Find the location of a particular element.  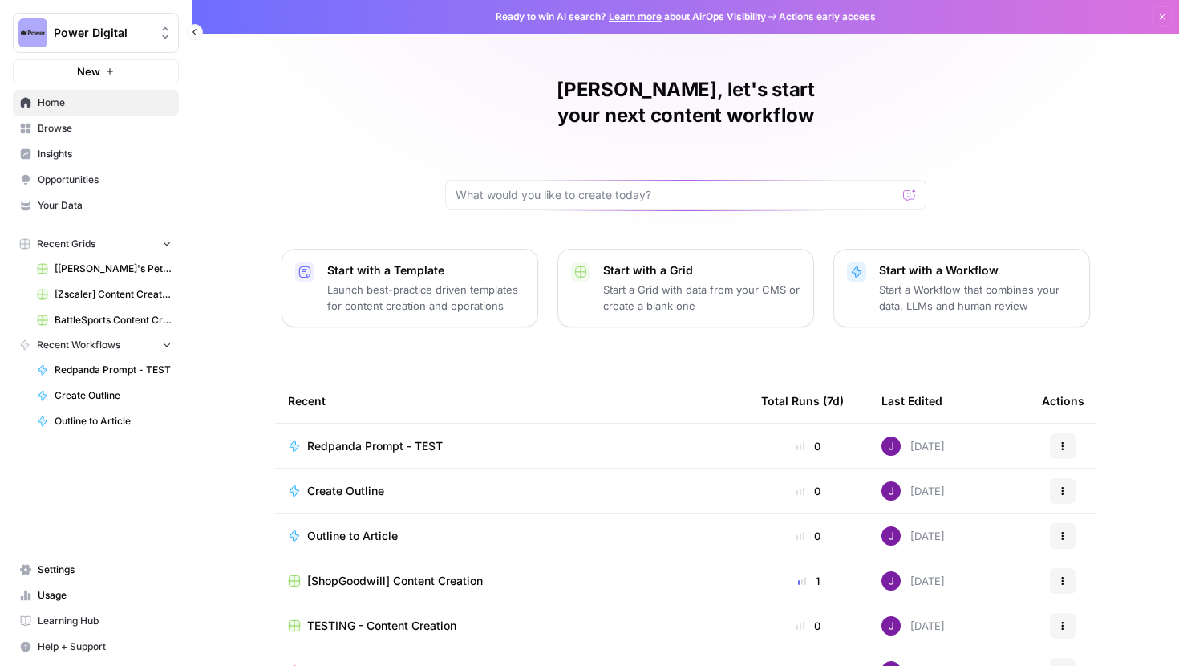

a: Insights is located at coordinates (95, 154).